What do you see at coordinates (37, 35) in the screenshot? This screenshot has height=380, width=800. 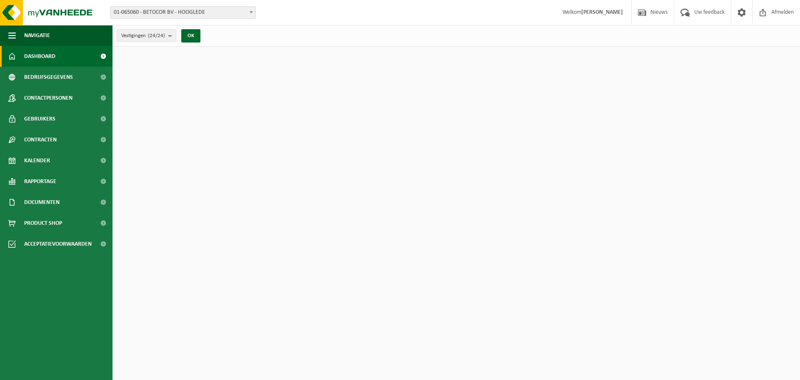 I see `span: Navigatie` at bounding box center [37, 35].